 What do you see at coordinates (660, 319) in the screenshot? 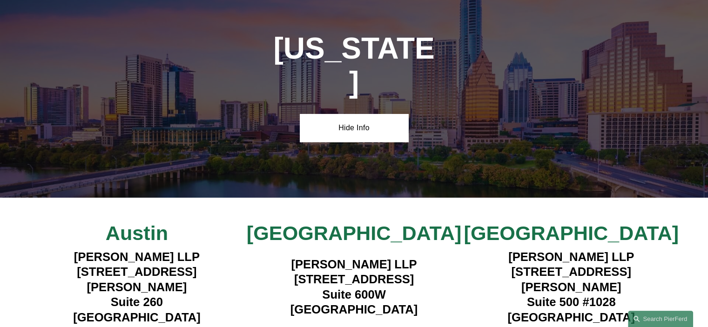
I see `a: Search this site` at bounding box center [660, 319].